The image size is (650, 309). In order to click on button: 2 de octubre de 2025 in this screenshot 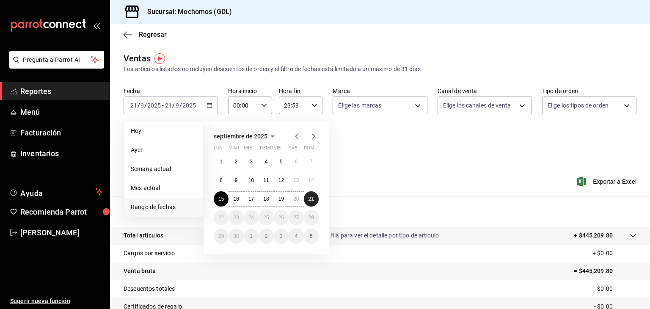, I will do `click(266, 236)`.